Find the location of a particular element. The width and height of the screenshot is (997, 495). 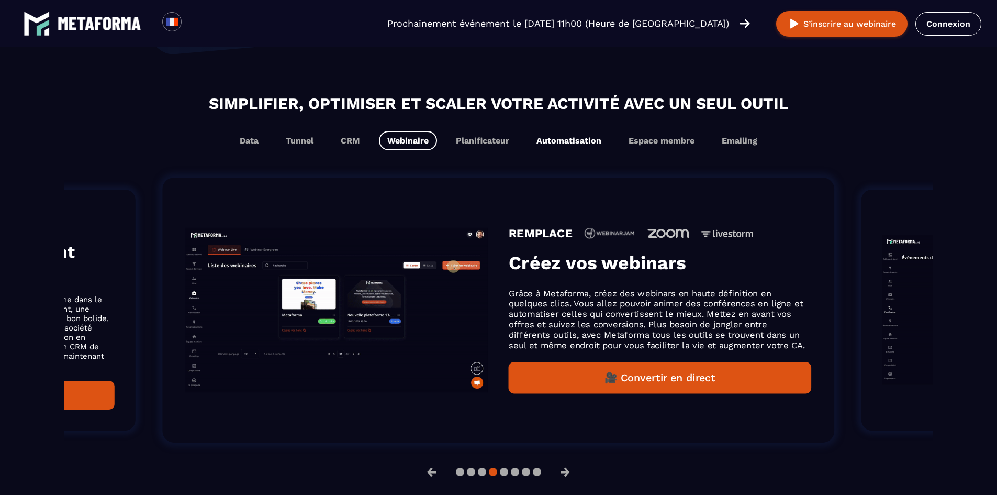

button: S’inscrire au webinaire is located at coordinates (842, 24).